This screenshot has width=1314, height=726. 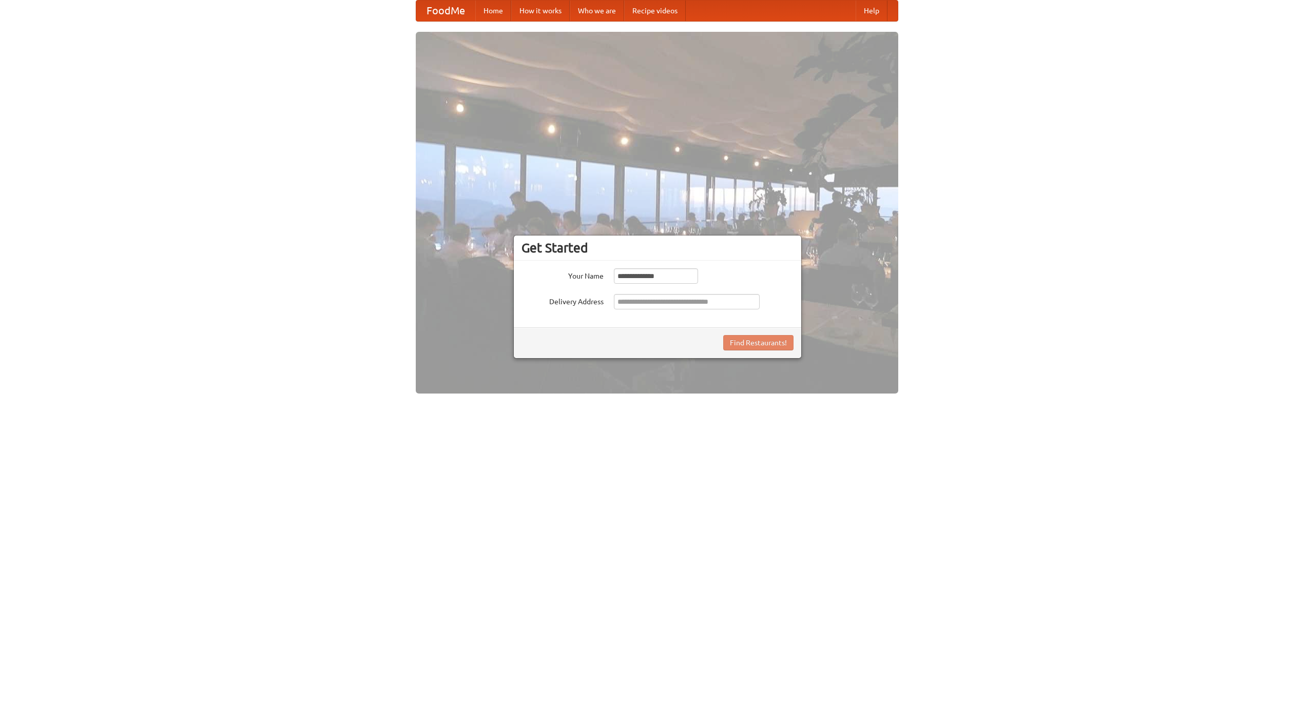 What do you see at coordinates (563, 275) in the screenshot?
I see `label: Your Name` at bounding box center [563, 275].